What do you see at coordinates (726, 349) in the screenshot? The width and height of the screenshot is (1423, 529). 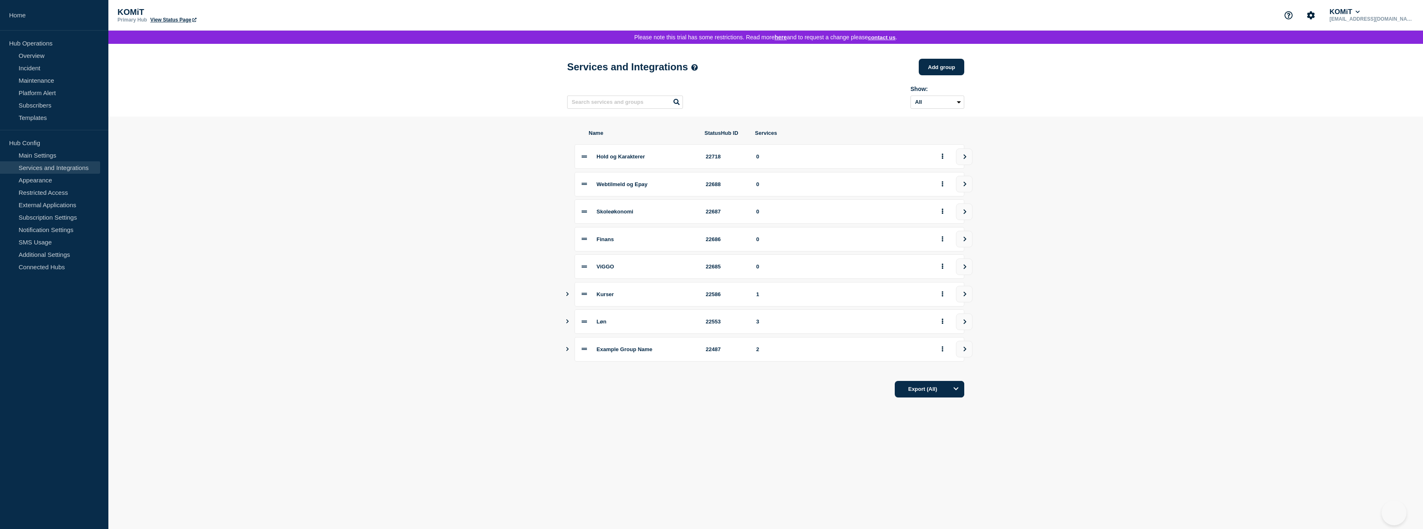 I see `div: 22487` at bounding box center [726, 349].